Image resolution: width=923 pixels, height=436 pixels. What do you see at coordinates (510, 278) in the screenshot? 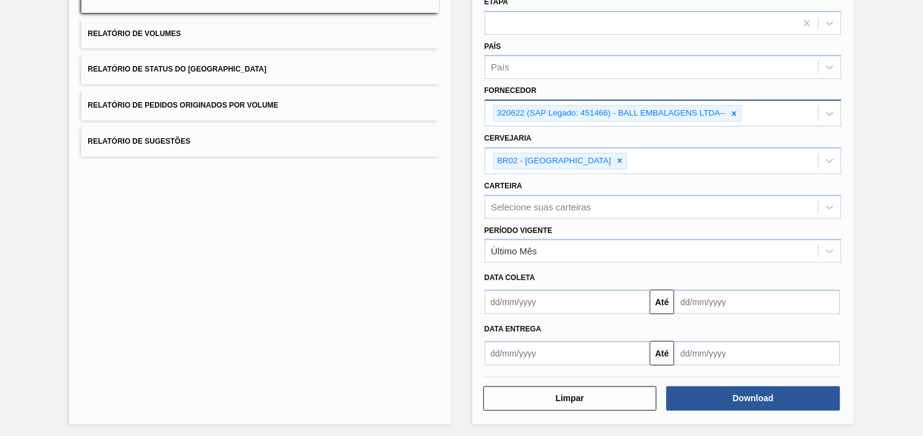
I see `span: Data coleta` at bounding box center [510, 278].